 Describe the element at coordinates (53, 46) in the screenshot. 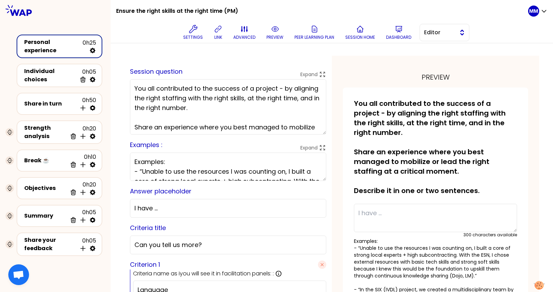

I see `div: Personal experience` at that location.